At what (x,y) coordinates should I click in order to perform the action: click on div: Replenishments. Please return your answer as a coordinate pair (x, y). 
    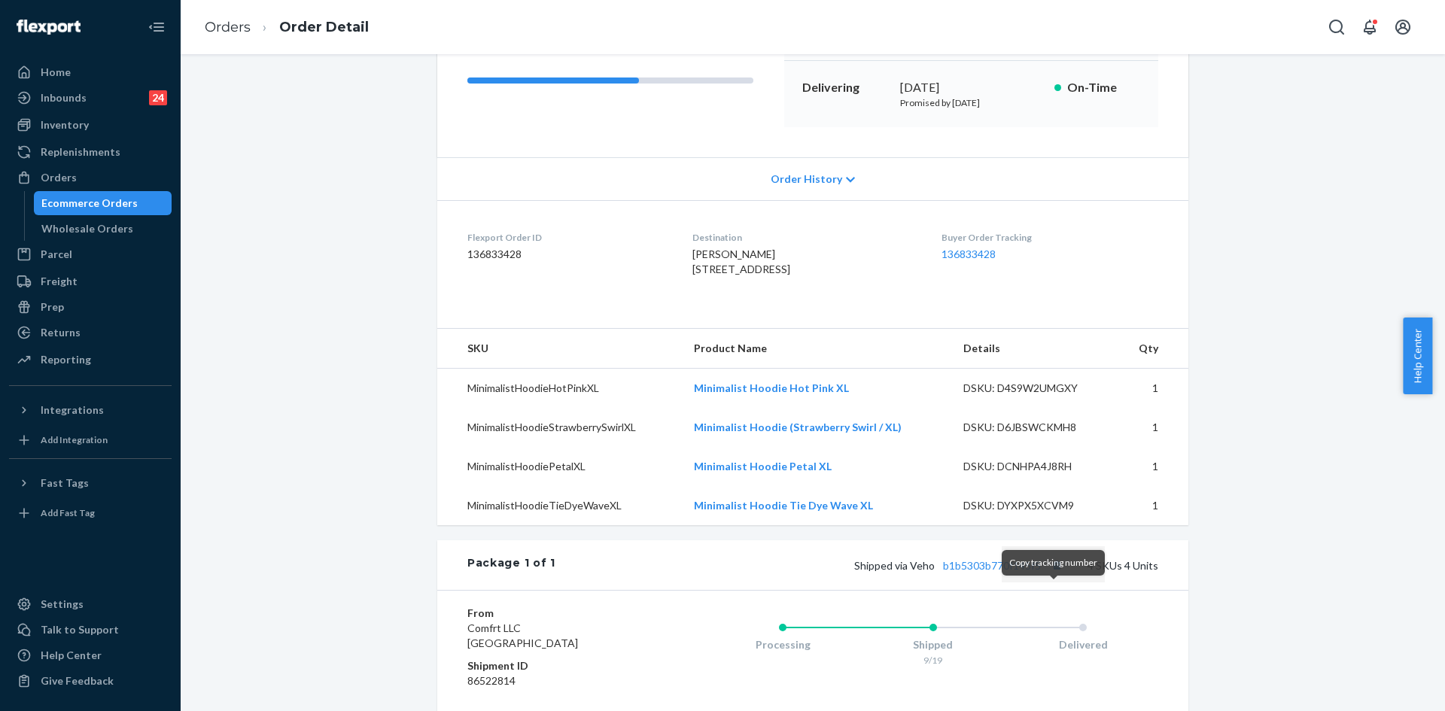
    Looking at the image, I should click on (81, 152).